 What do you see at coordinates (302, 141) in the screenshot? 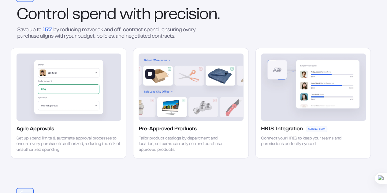
I see `div: Connect your HRIS to keep your teams and permissions perfectly synced.` at bounding box center [302, 141].